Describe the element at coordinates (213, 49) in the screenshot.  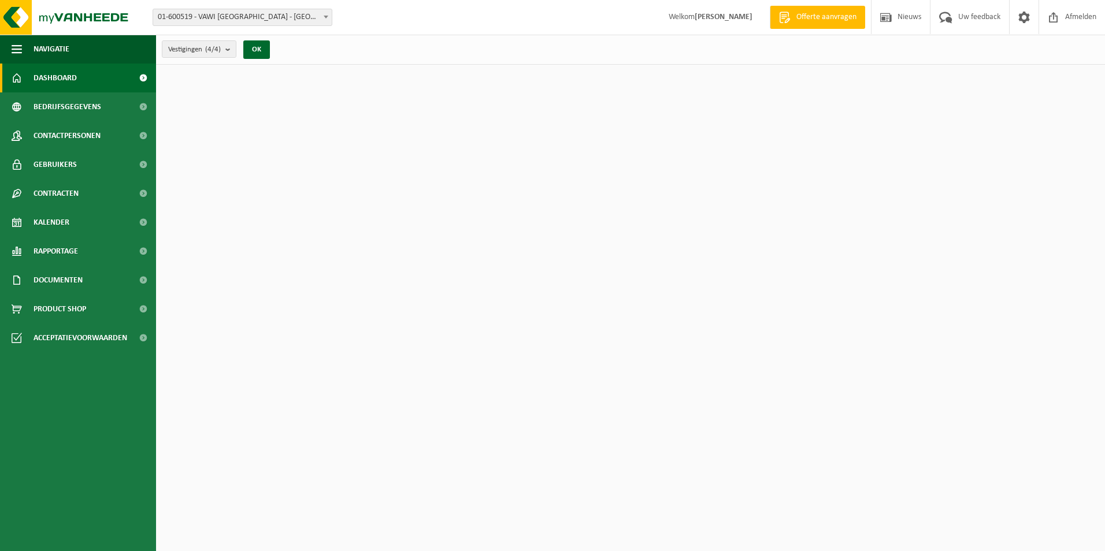
I see `count: (4/4)` at that location.